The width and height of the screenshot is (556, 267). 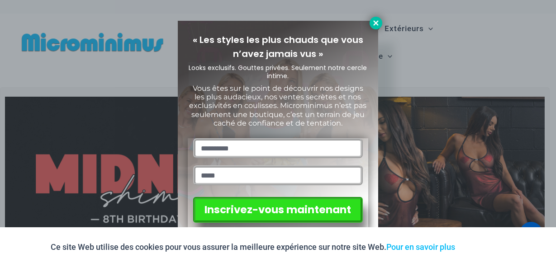 I want to click on span: « Les styles les plus chauds que vous n’avez jamais vus », so click(x=278, y=47).